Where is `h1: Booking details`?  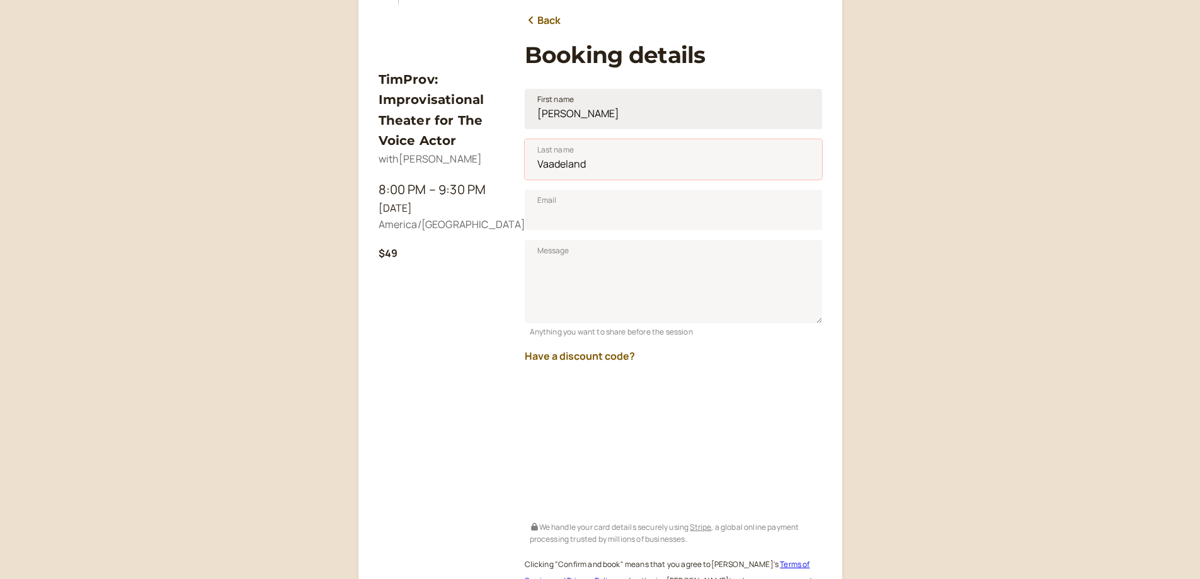
h1: Booking details is located at coordinates (673, 55).